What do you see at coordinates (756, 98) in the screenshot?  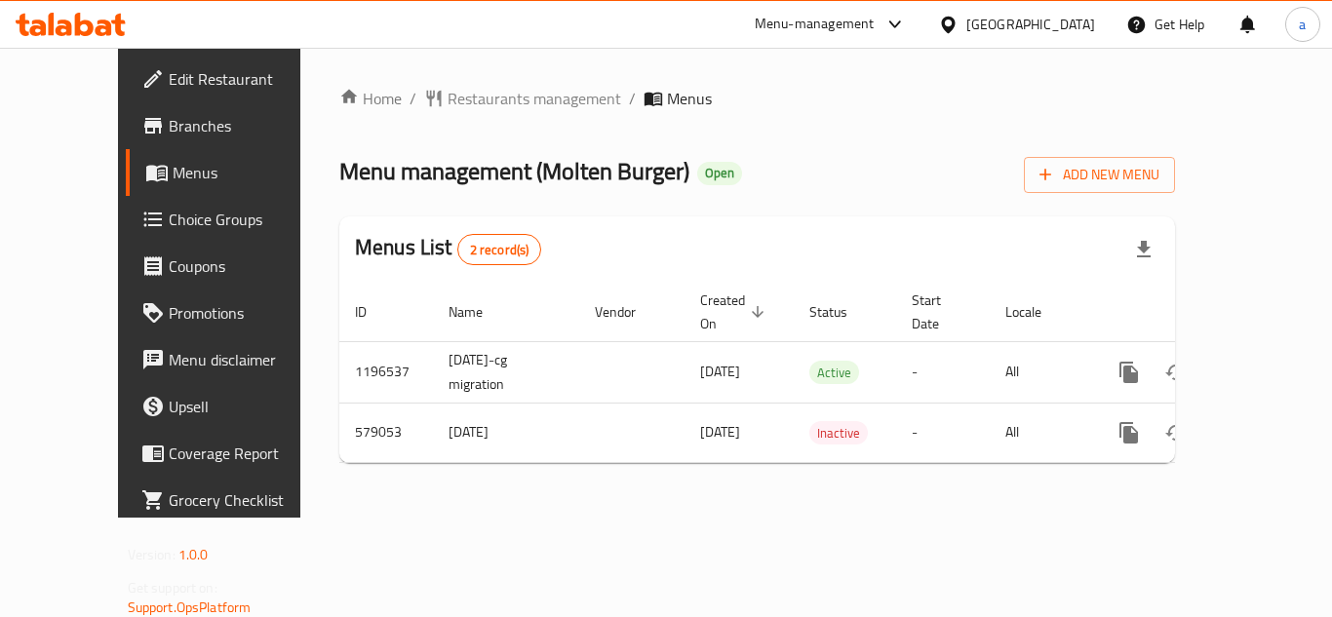 I see `nav: breadcrumb` at bounding box center [756, 98].